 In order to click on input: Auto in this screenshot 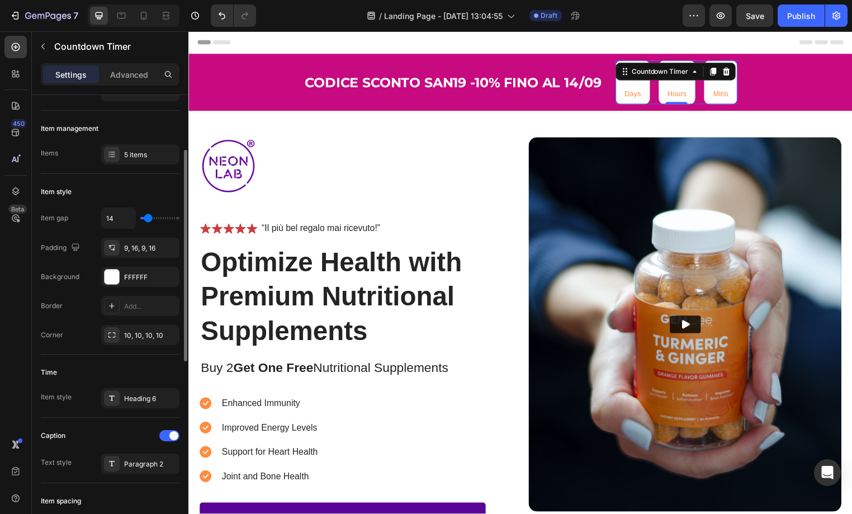, I will do `click(119, 218)`.